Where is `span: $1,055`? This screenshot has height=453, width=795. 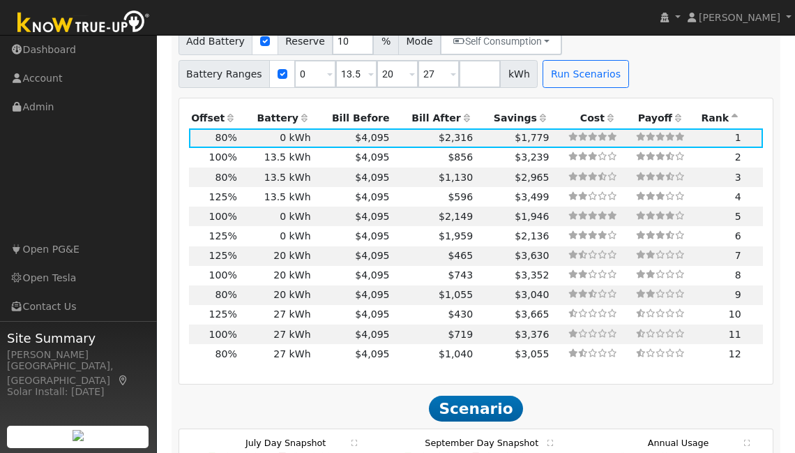
span: $1,055 is located at coordinates (455, 294).